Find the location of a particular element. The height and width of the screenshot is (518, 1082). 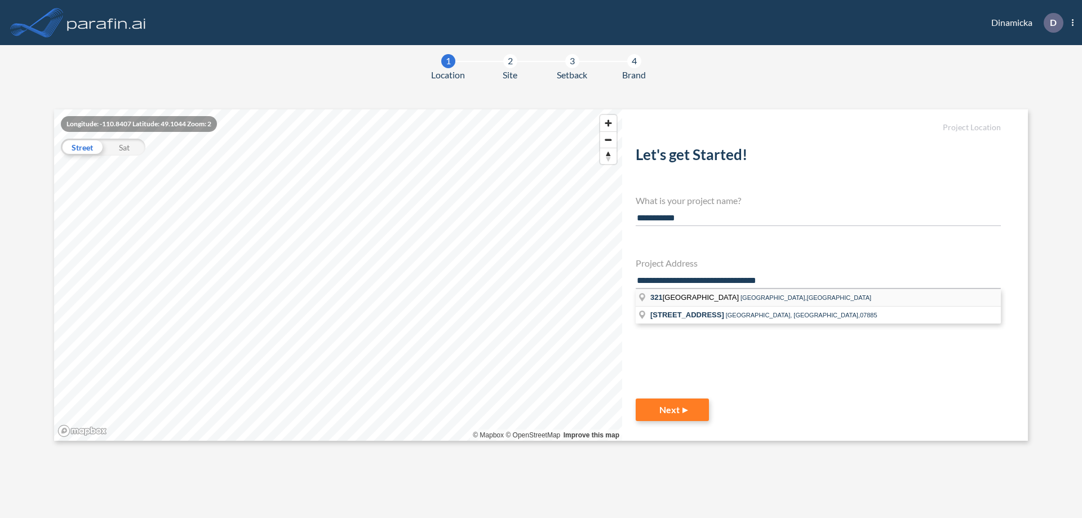

div: 3 is located at coordinates (572, 61).